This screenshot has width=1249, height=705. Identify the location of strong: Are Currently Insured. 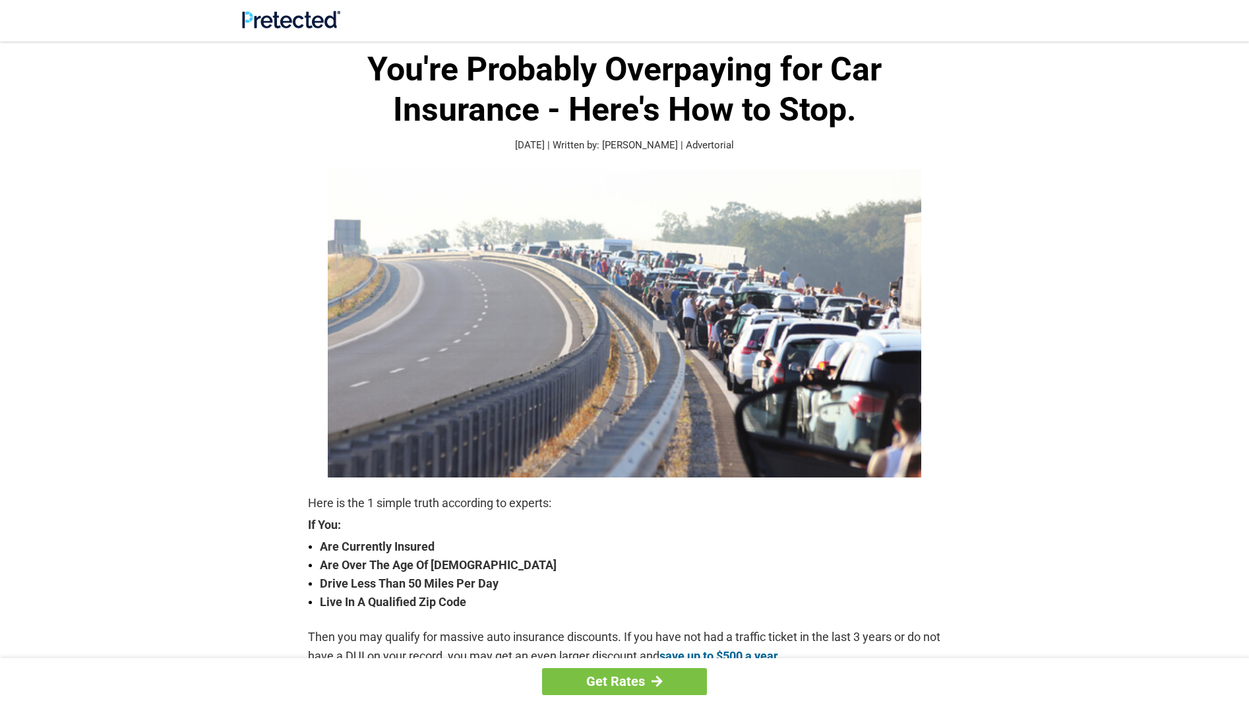
(631, 547).